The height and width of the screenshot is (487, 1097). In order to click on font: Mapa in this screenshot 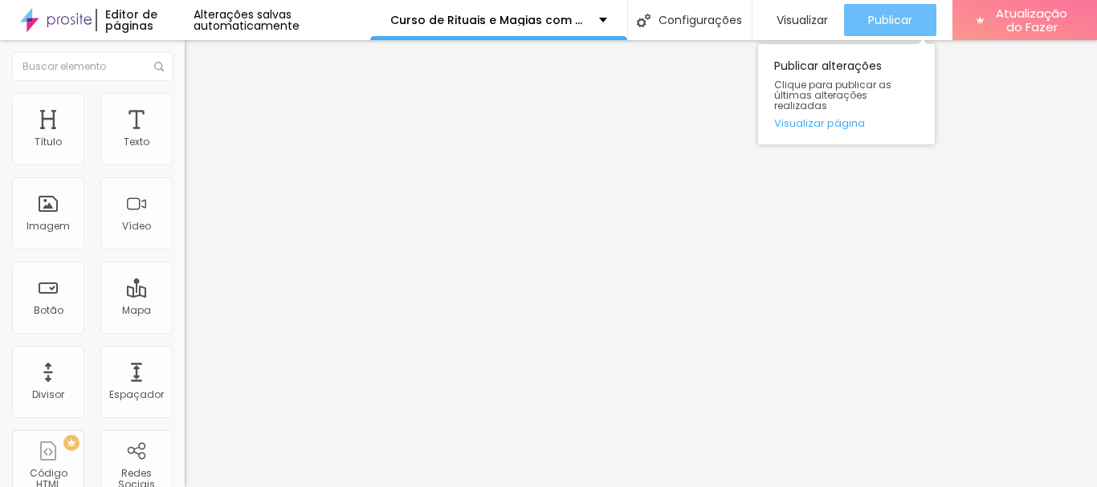, I will do `click(137, 310)`.